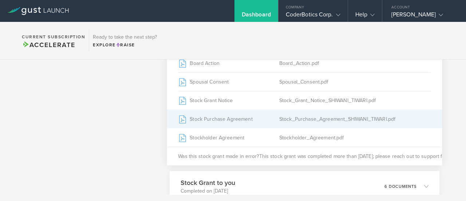 The image size is (466, 201). I want to click on div: Board Action, so click(229, 63).